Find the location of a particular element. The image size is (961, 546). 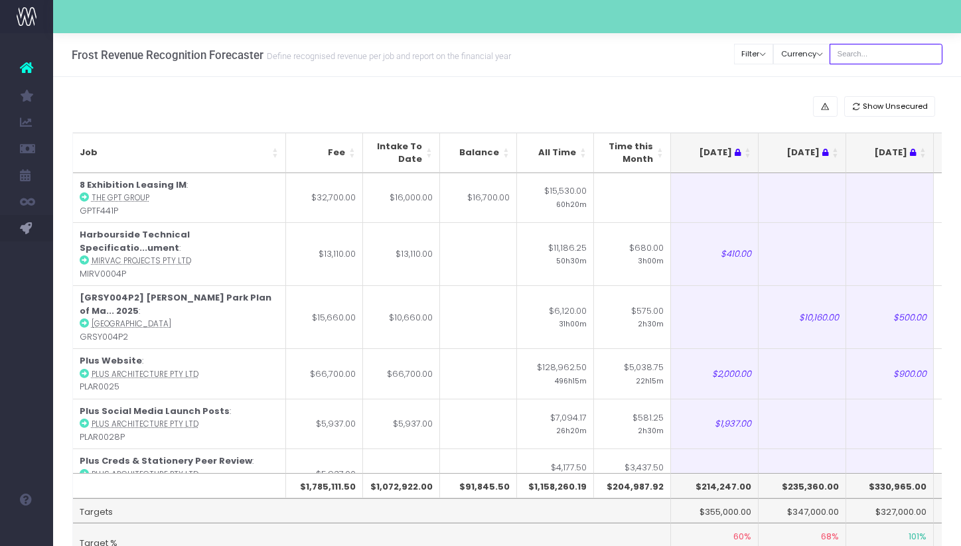

td: $500.00 is located at coordinates (890, 317).